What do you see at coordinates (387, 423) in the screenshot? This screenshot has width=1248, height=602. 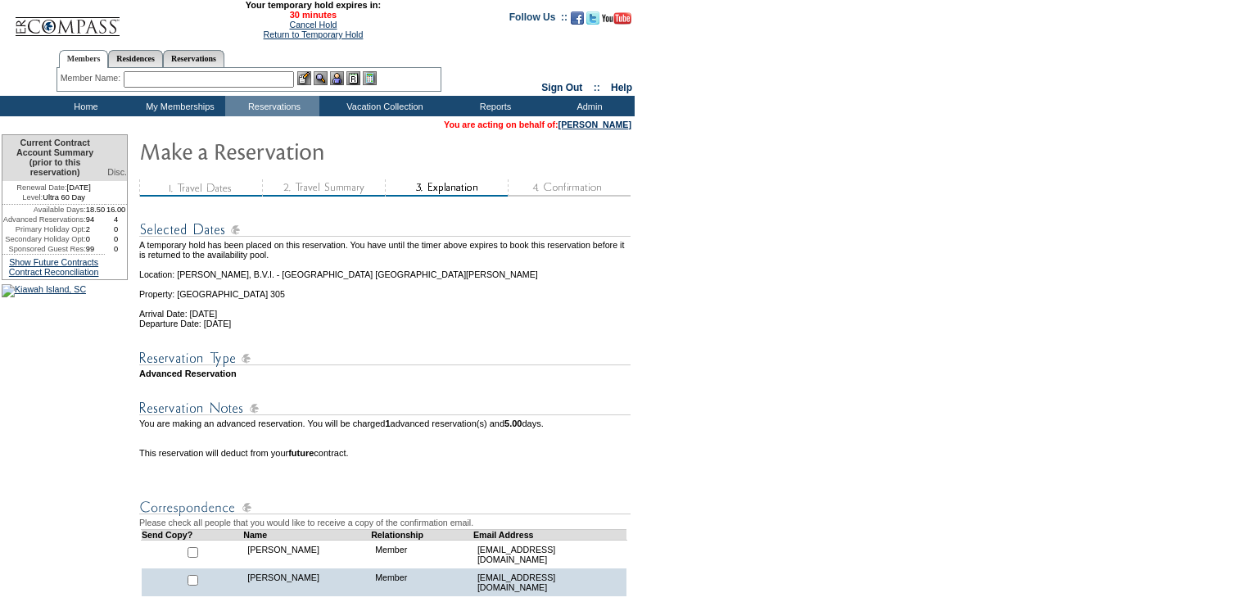 I see `b: 1` at bounding box center [387, 423].